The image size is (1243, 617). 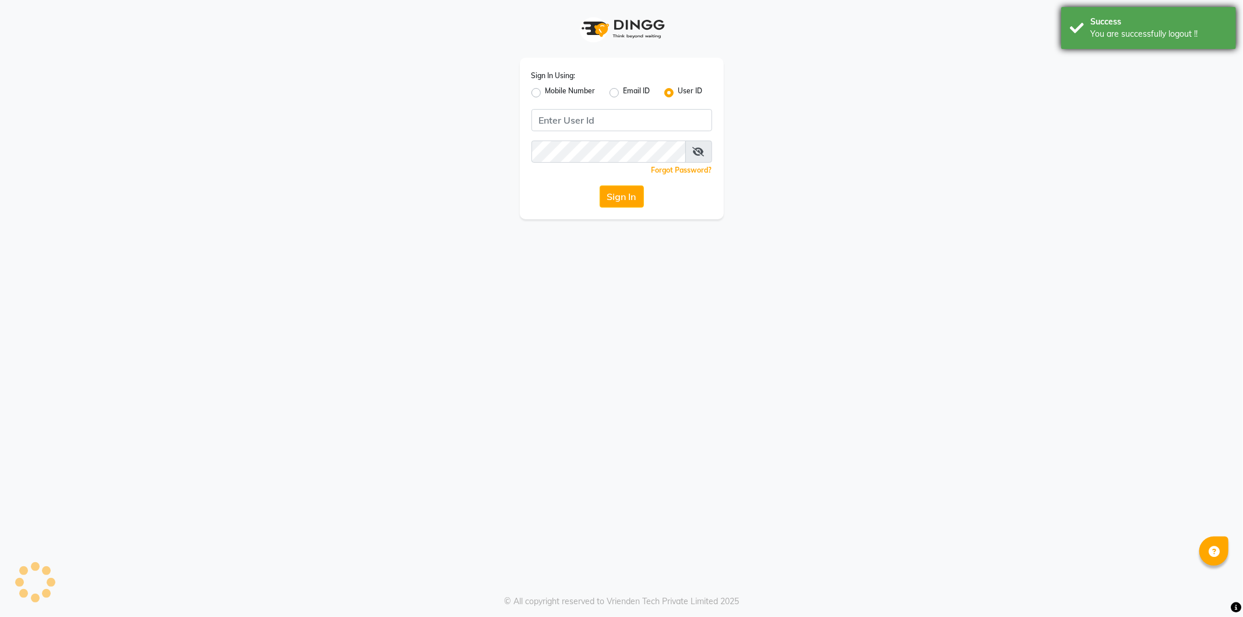 What do you see at coordinates (682, 170) in the screenshot?
I see `a: Forgot Password?` at bounding box center [682, 170].